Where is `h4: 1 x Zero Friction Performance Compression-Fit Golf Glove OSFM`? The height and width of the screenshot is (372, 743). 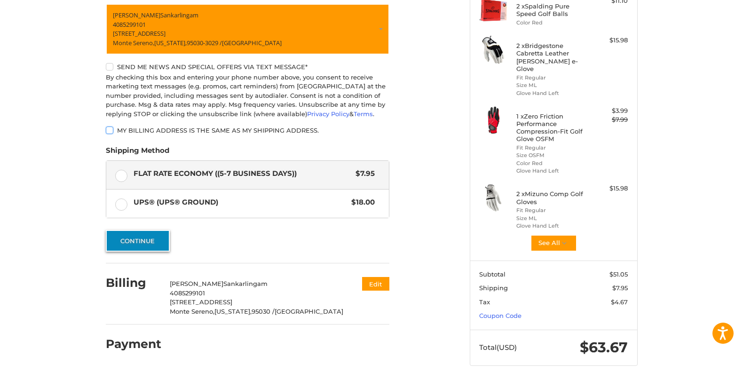
h4: 1 x Zero Friction Performance Compression-Fit Golf Glove OSFM is located at coordinates (552, 127).